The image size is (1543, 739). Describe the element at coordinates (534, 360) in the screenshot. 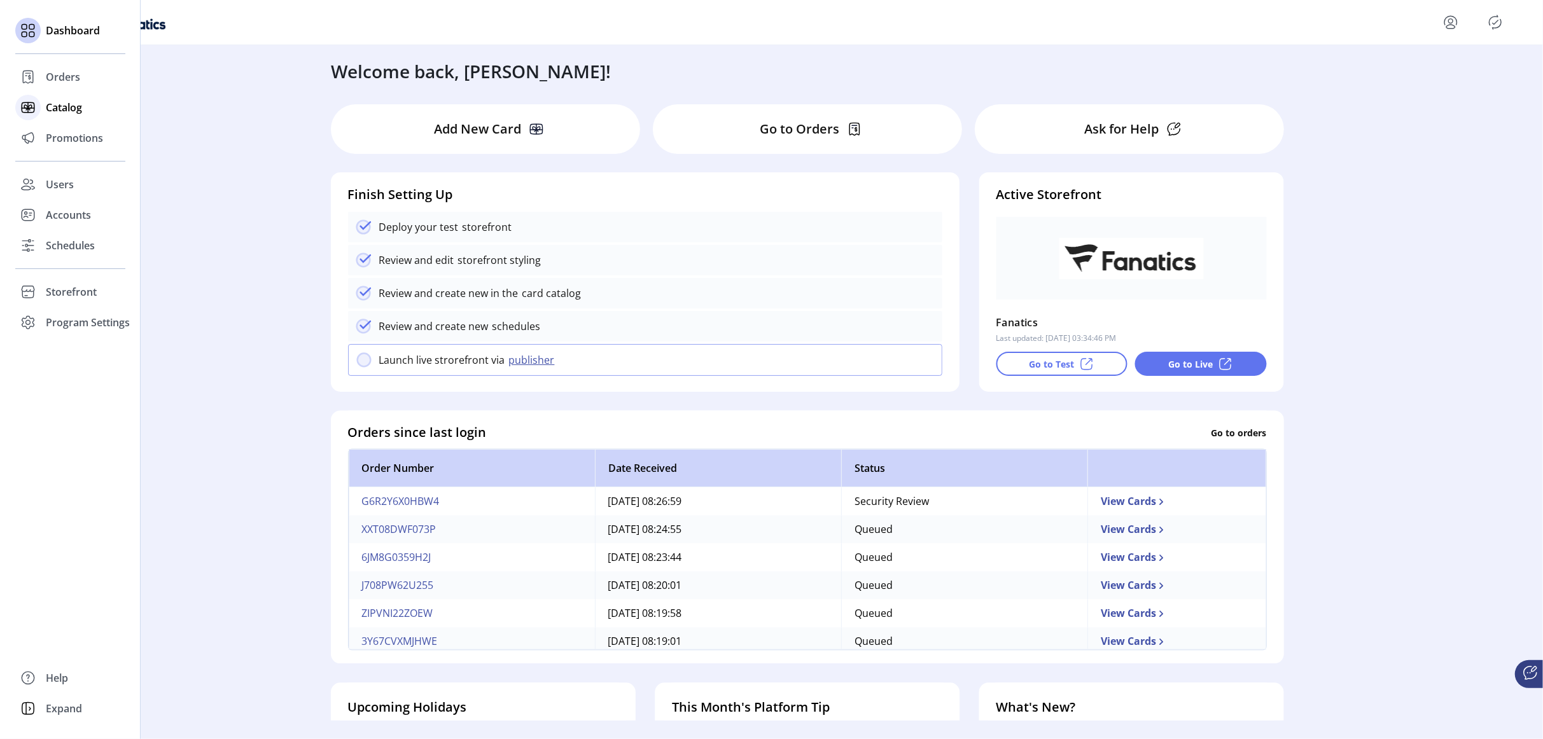

I see `button: publisher` at that location.